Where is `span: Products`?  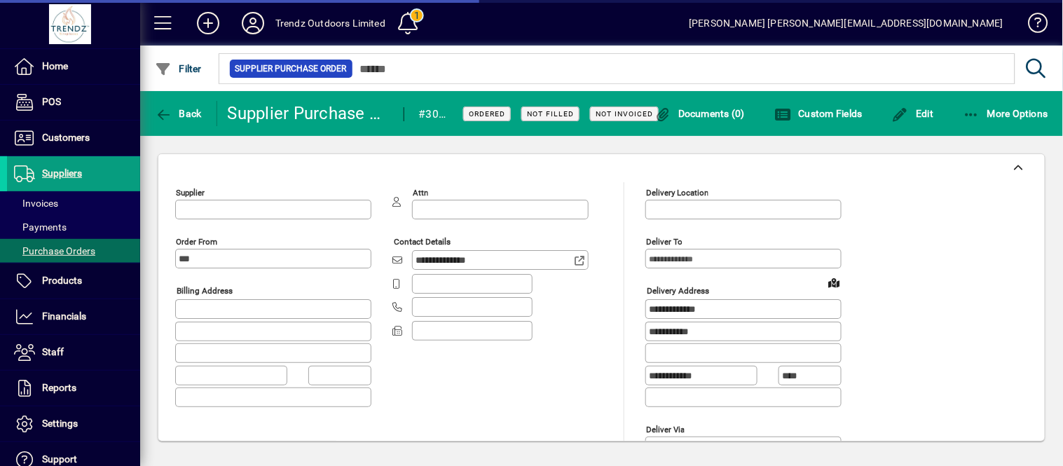
span: Products is located at coordinates (62, 280).